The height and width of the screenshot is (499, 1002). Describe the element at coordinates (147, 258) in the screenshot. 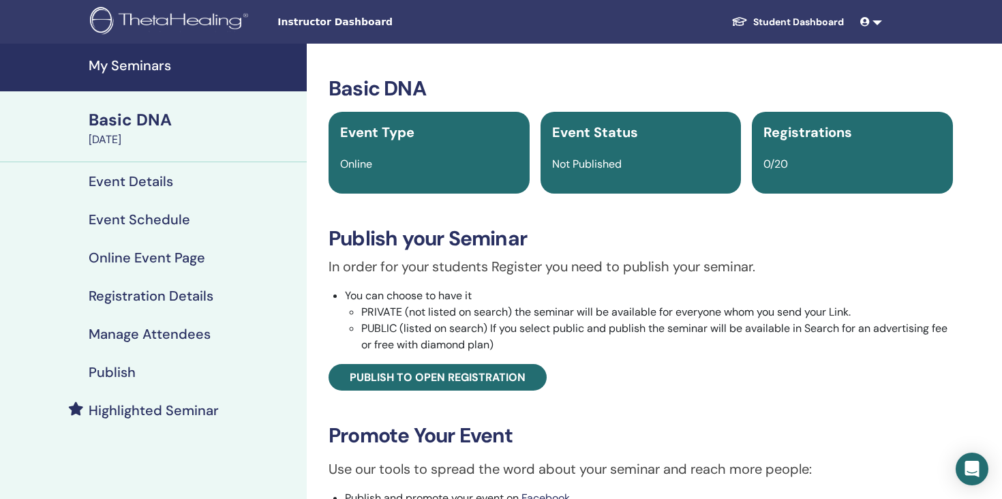

I see `h4: Online Event Page` at that location.